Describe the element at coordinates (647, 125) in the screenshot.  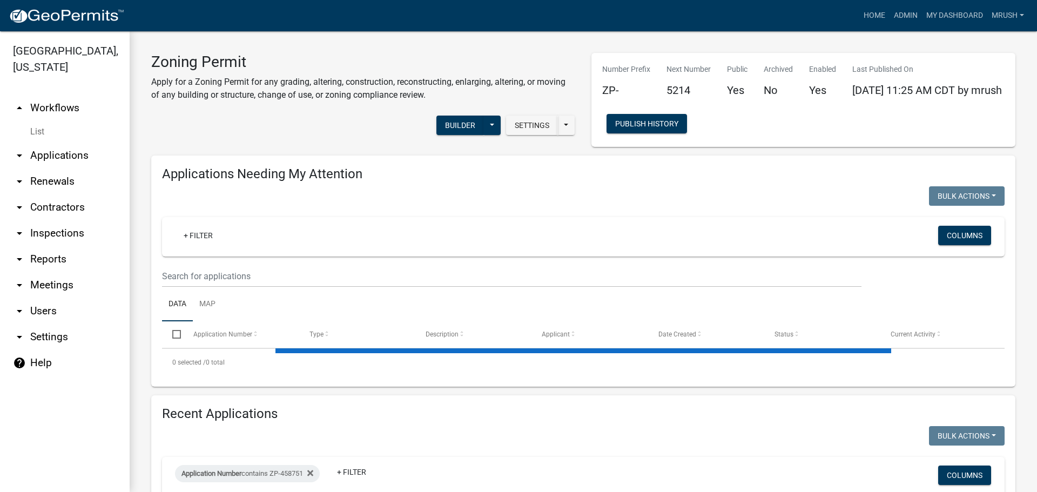
I see `wm-modal-confirm: Workflow Publish History` at that location.